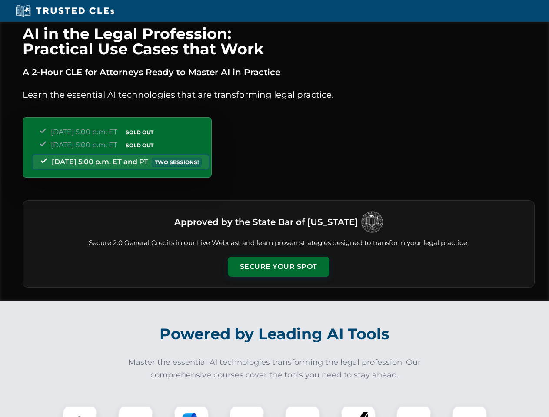 The image size is (549, 417). I want to click on p: Learn the essential AI technologies that are transforming legal practice., so click(279, 95).